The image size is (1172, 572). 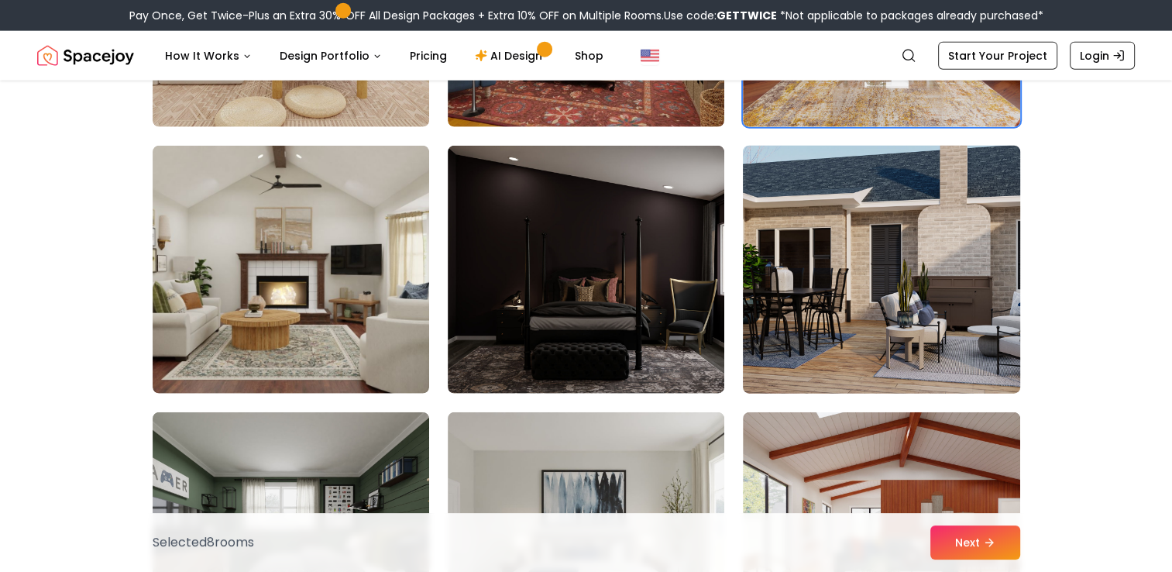 What do you see at coordinates (881, 270) in the screenshot?
I see `img: Room room-45` at bounding box center [881, 270].